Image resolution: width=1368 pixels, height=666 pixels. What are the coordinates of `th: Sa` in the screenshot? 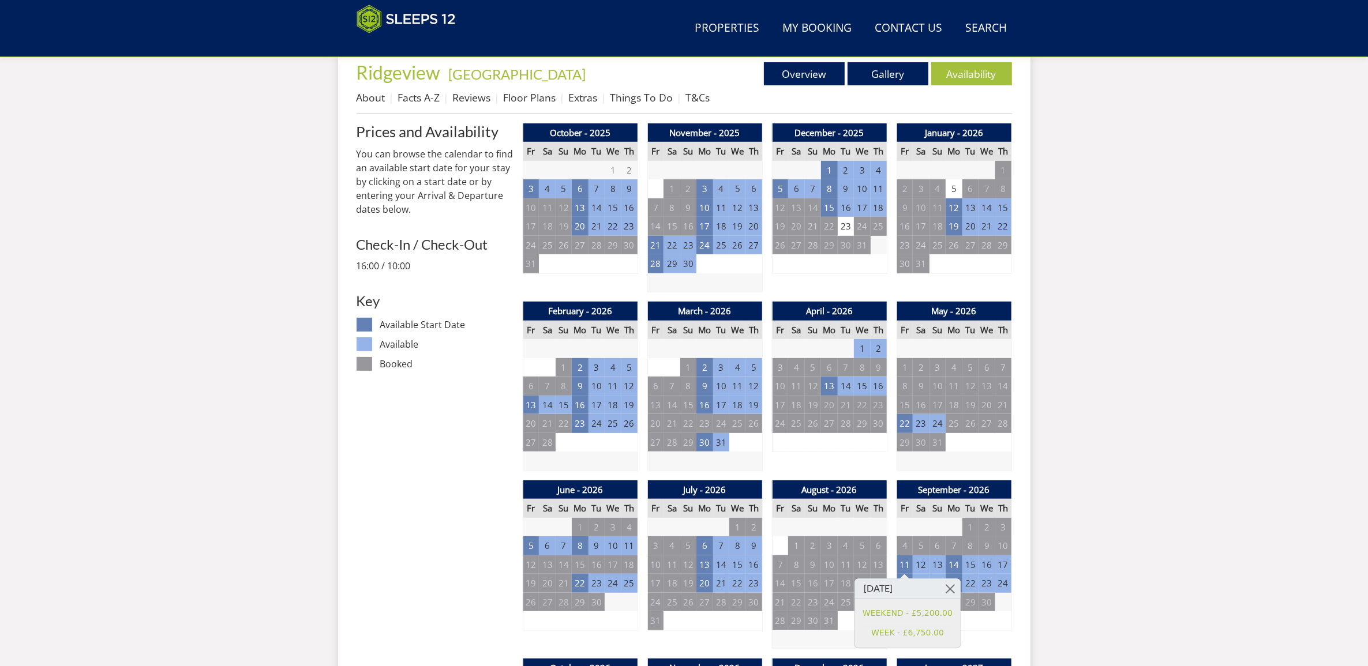 It's located at (796, 151).